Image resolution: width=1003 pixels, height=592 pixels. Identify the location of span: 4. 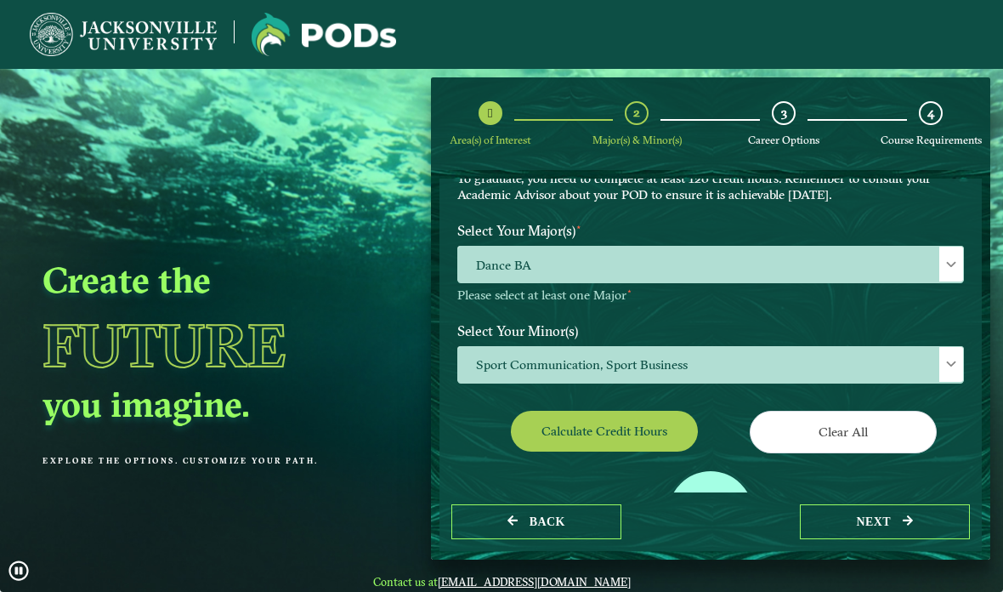
(931, 112).